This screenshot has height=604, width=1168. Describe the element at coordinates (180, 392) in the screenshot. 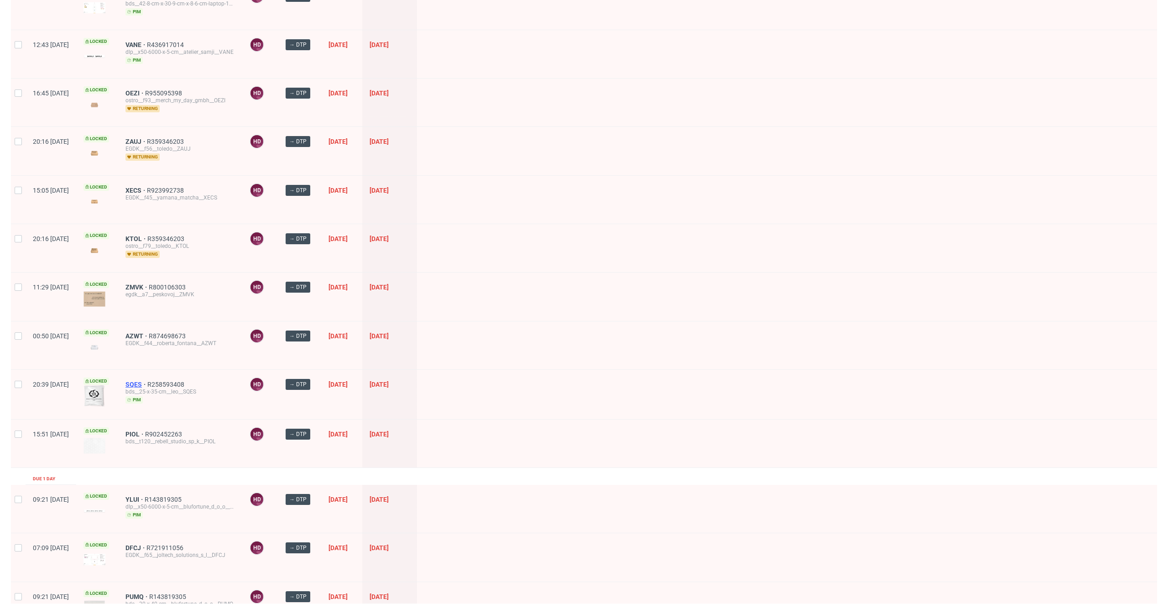

I see `div: bds__25-x-35-cm__leo__SQES` at that location.